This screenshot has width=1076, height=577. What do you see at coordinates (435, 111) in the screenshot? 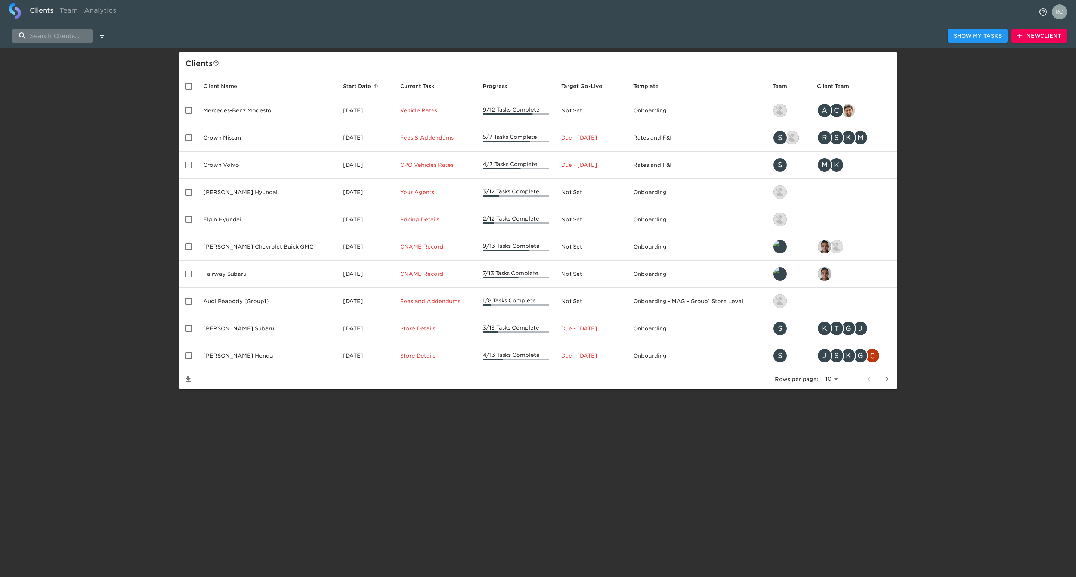
I see `p: Vehicle Rates` at bounding box center [435, 111].